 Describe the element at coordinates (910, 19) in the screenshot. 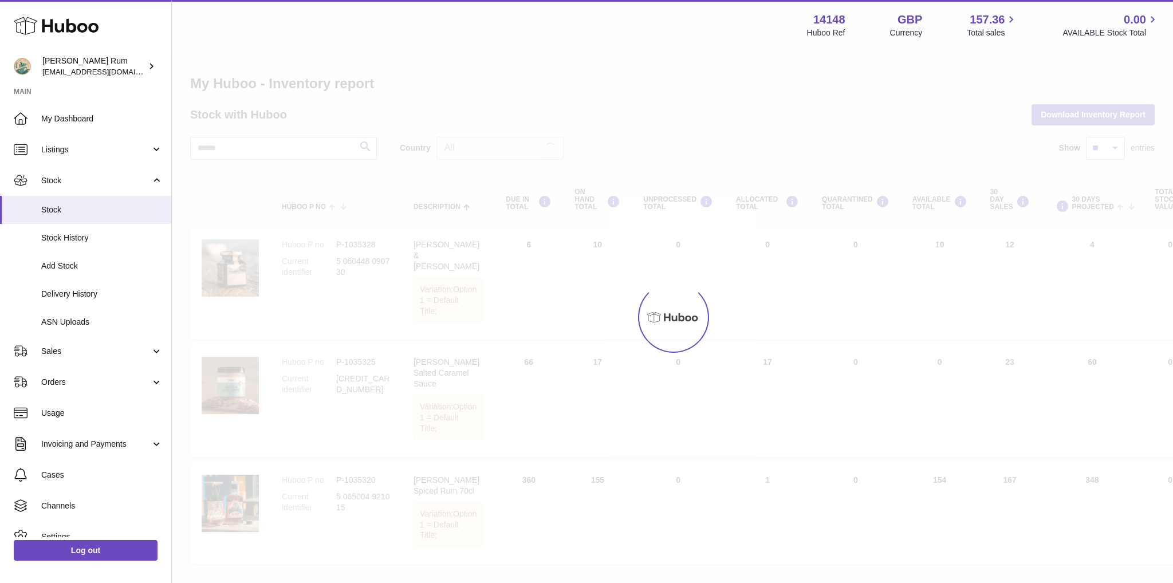

I see `strong: GBP` at that location.